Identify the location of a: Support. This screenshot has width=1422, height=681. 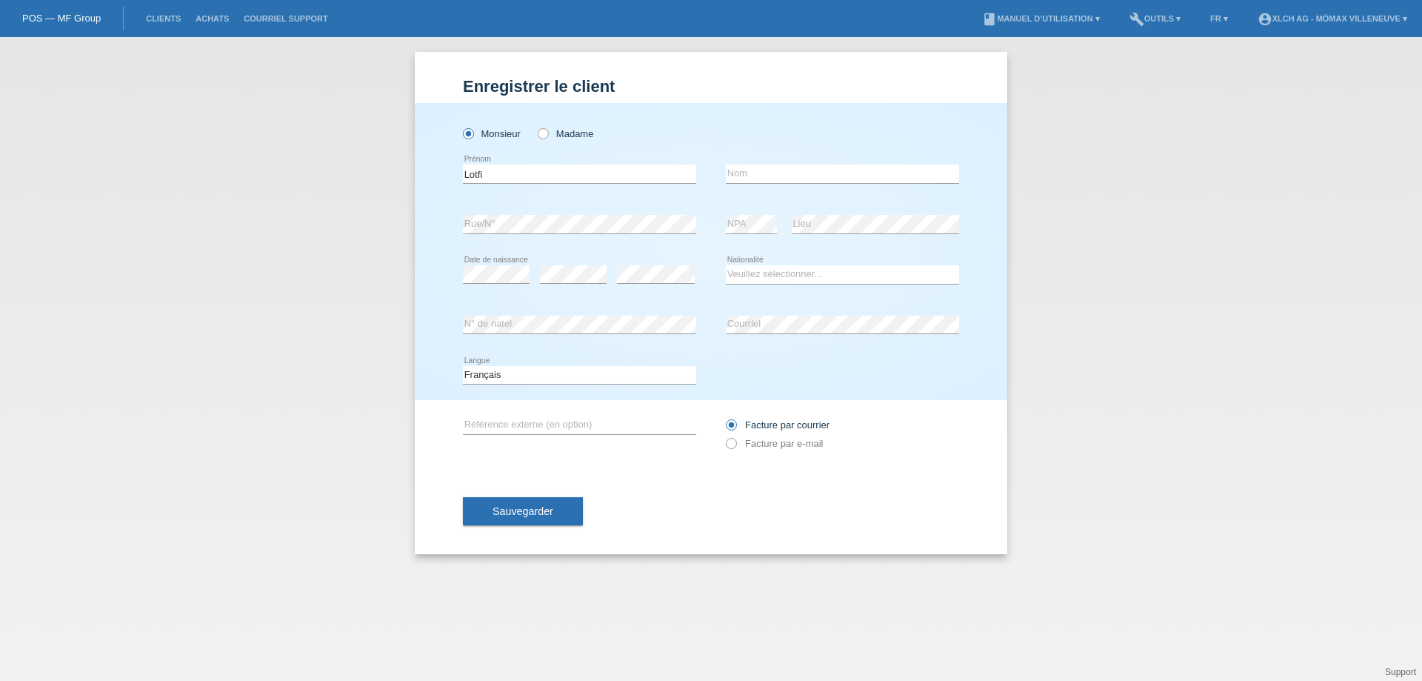
(1400, 672).